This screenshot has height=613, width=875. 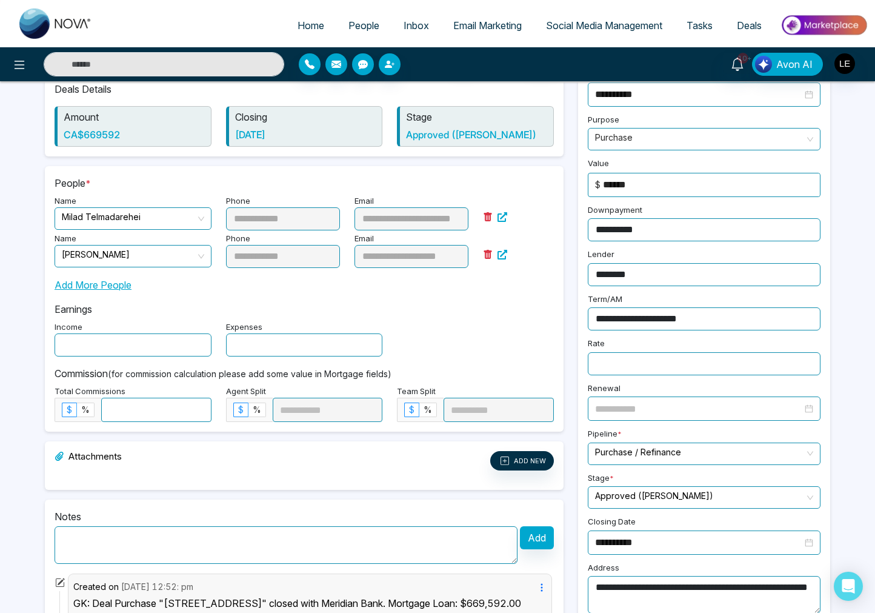 What do you see at coordinates (604, 569) in the screenshot?
I see `label: Address` at bounding box center [604, 569].